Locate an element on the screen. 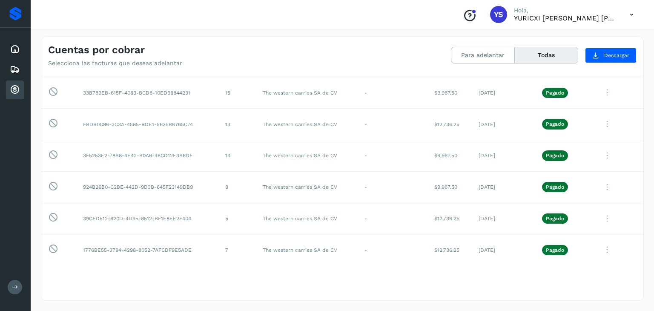 The image size is (654, 311). td: 33B789EB-615F-4063-BCD8-10ED96844231 is located at coordinates (147, 93).